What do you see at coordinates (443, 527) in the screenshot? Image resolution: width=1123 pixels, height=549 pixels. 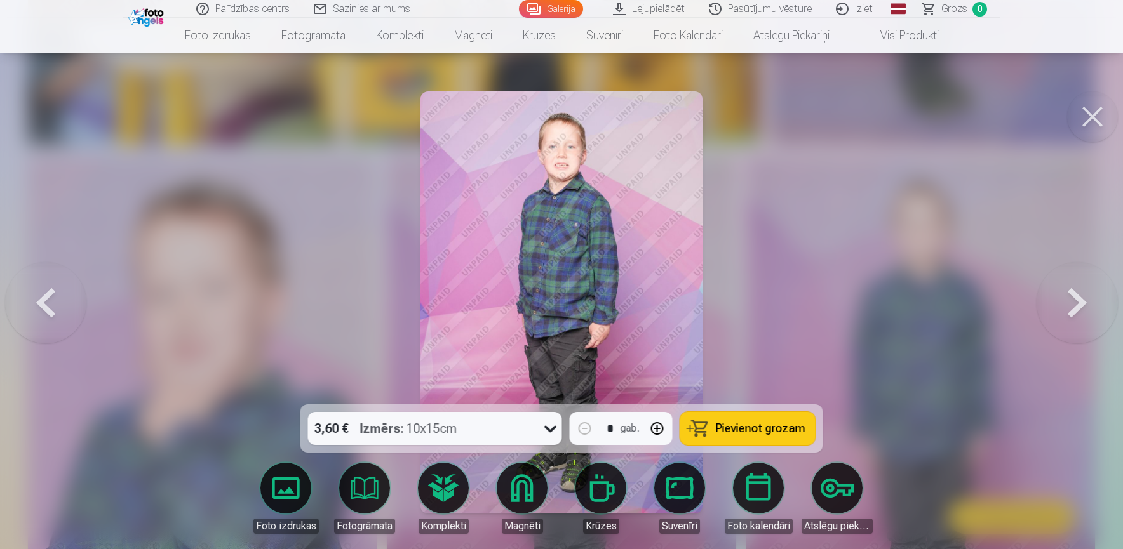 I see `div: Komplekti` at bounding box center [443, 527].